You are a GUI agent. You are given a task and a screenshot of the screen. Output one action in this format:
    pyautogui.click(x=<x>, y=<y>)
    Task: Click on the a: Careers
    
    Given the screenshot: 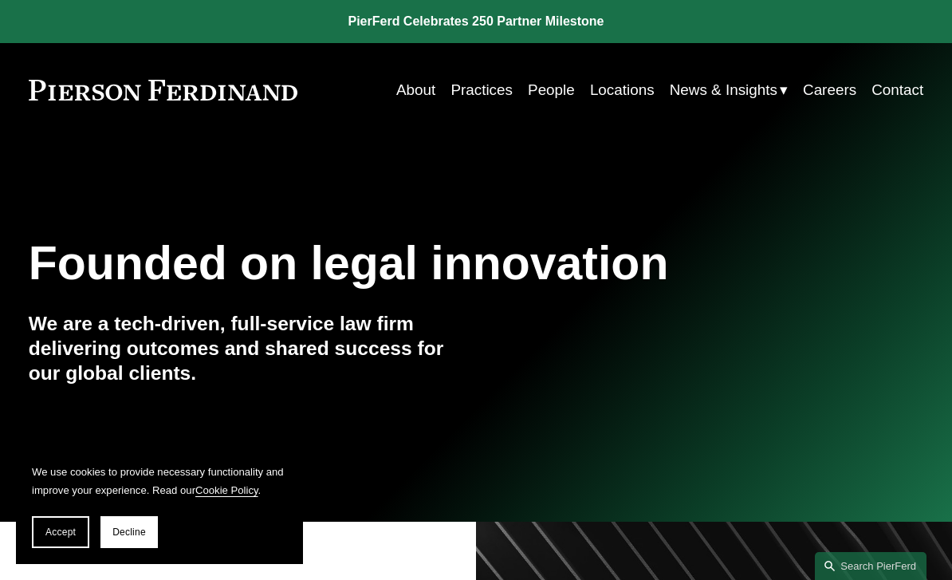 What is the action you would take?
    pyautogui.click(x=829, y=90)
    